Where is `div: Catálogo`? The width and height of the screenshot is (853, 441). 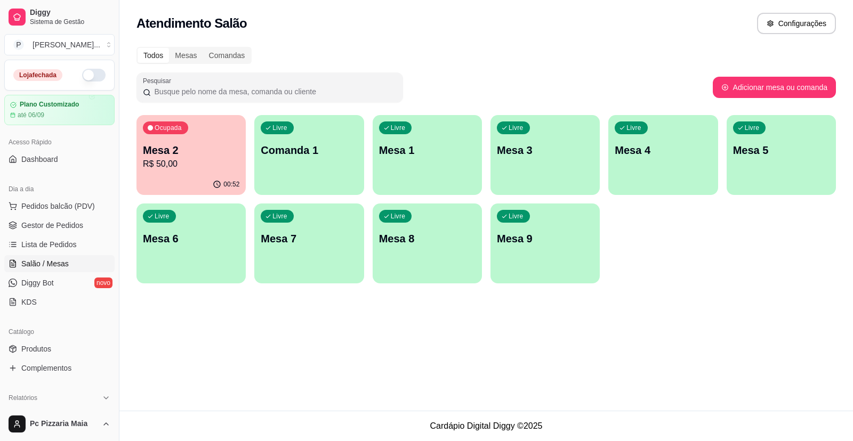 div: Catálogo is located at coordinates (59, 332).